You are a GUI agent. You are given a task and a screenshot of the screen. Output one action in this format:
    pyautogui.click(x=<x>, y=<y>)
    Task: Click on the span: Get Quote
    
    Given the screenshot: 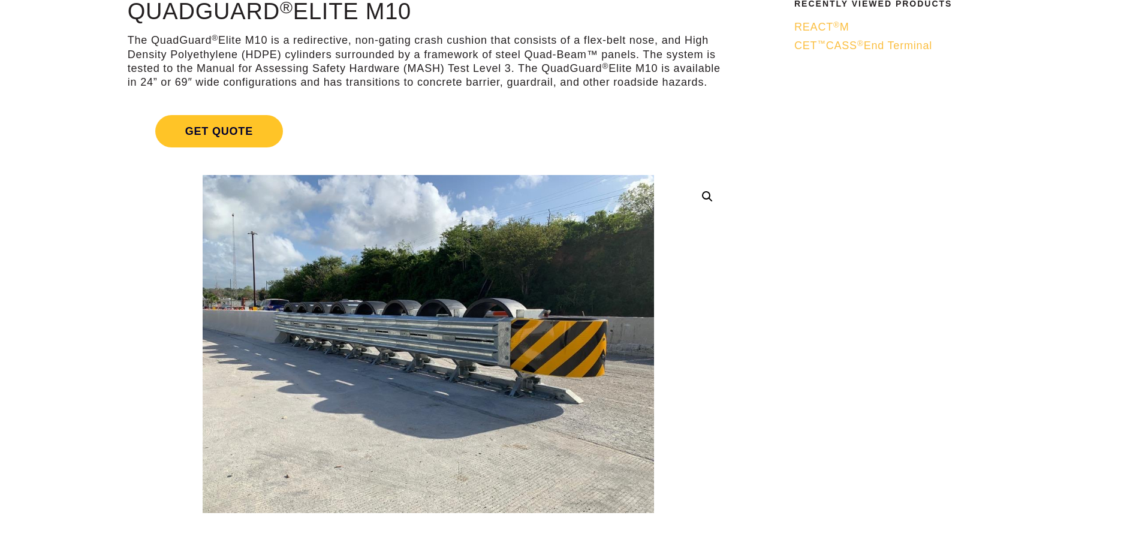 What is the action you would take?
    pyautogui.click(x=219, y=131)
    